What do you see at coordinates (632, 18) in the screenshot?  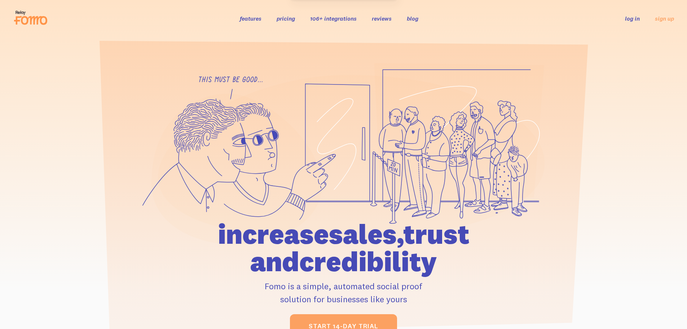 I see `a: log in` at bounding box center [632, 18].